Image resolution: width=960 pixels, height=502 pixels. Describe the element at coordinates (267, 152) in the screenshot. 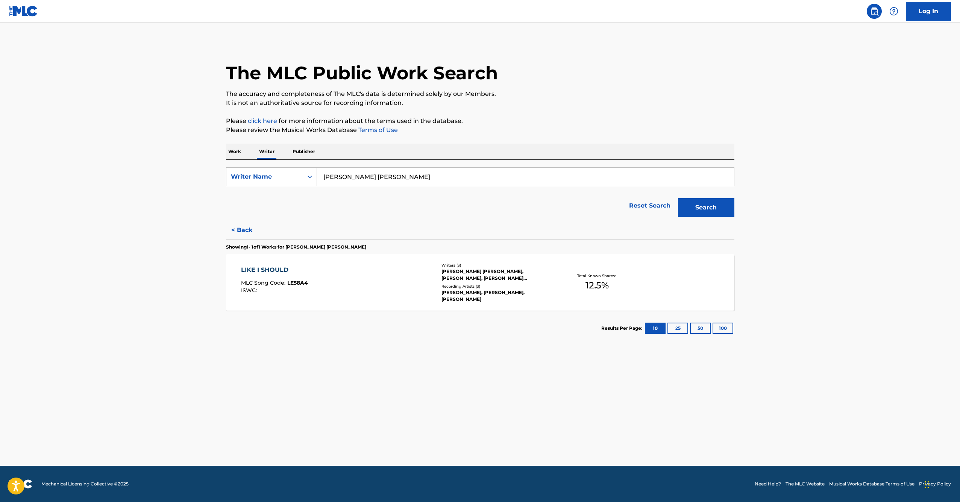

I see `p: Writer` at that location.